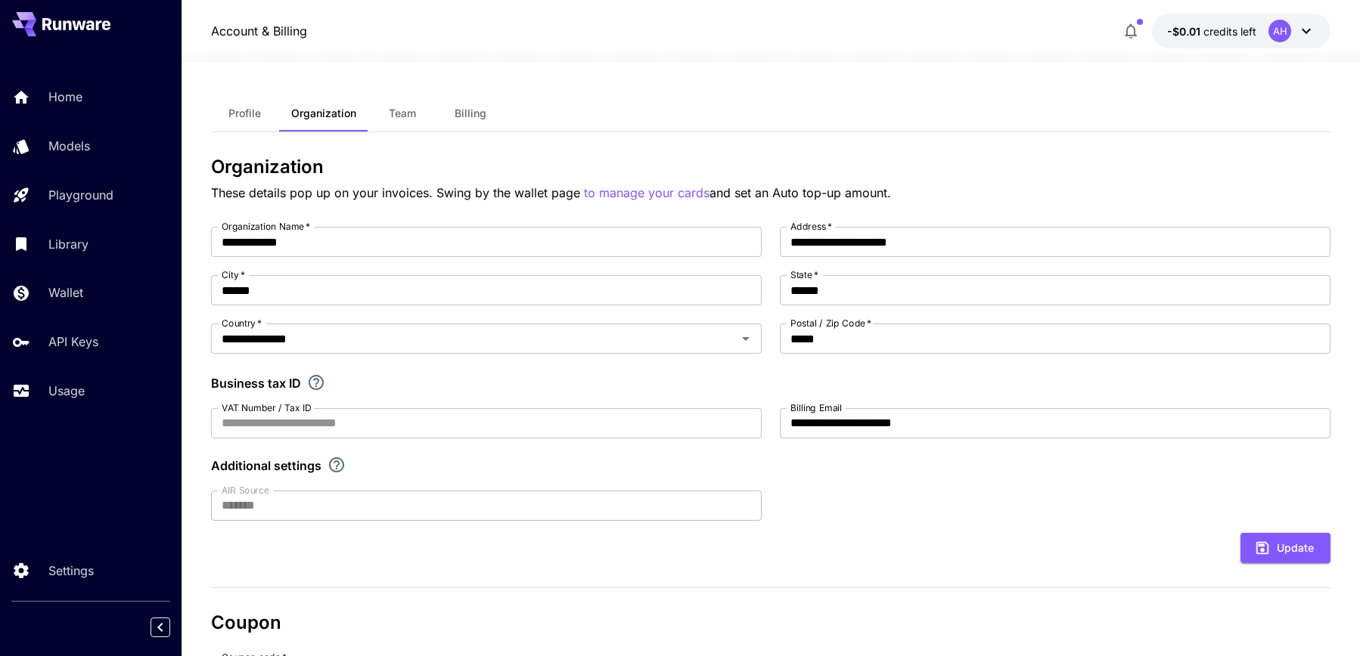 The height and width of the screenshot is (656, 1360). Describe the element at coordinates (256, 383) in the screenshot. I see `p: Business tax ID` at that location.